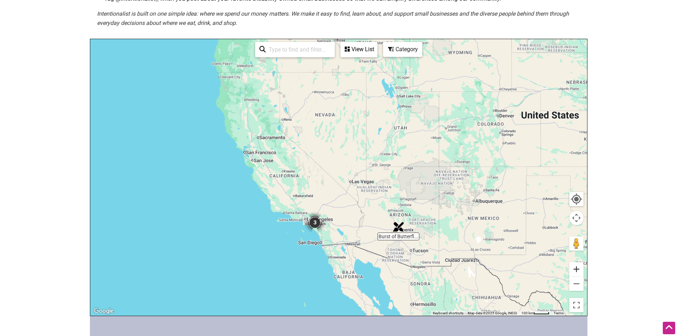 The image size is (677, 336). Describe the element at coordinates (315, 223) in the screenshot. I see `div: 3` at that location.